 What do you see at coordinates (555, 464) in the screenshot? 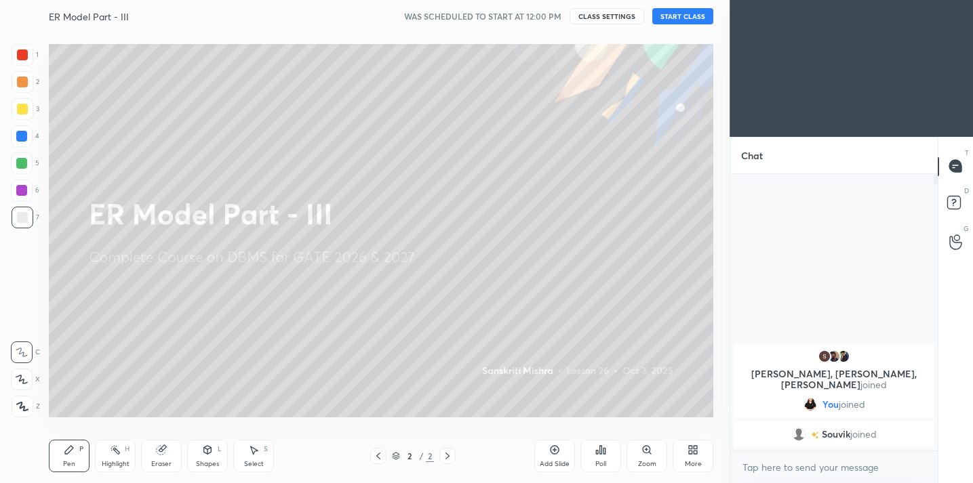
I see `div: Add Slide` at bounding box center [555, 464].